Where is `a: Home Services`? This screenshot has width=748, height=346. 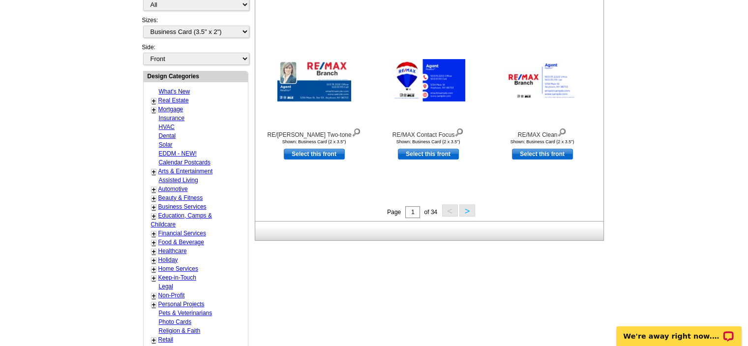
a: Home Services is located at coordinates (178, 268).